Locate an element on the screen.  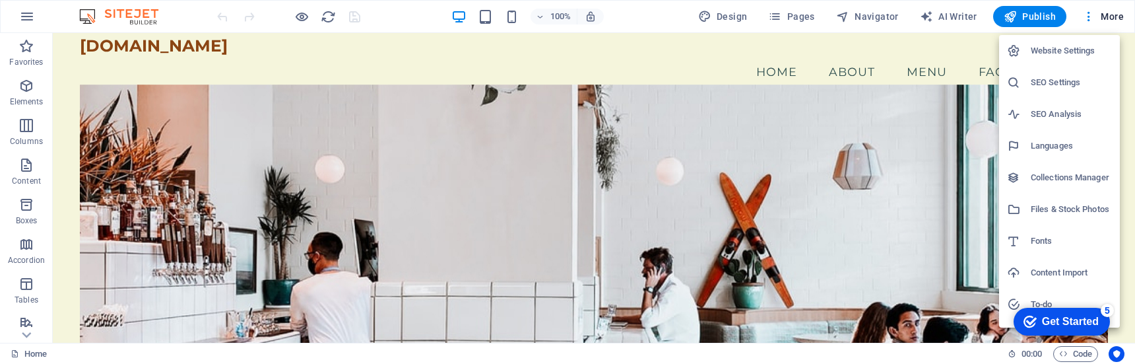
h6: Files & Stock Photos is located at coordinates (1071, 209).